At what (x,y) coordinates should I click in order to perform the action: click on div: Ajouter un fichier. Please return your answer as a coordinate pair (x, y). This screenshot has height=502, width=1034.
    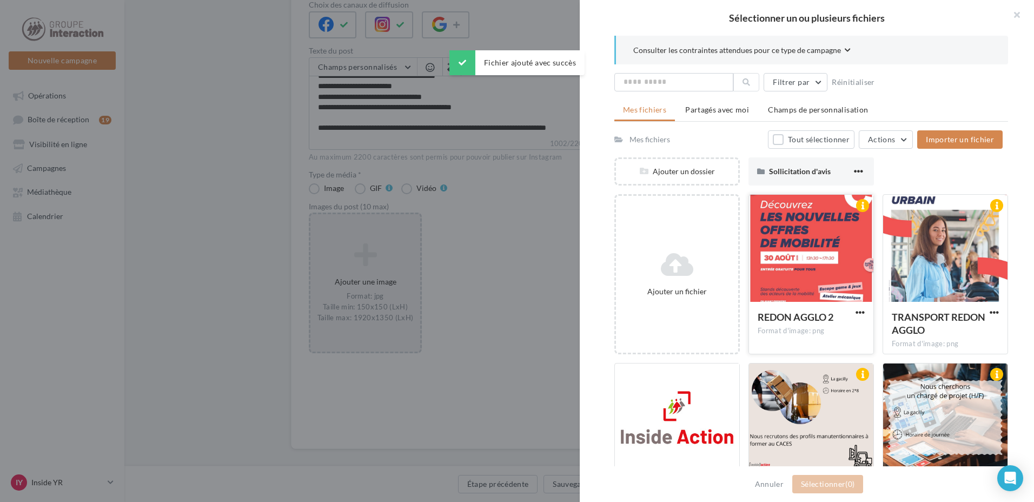
    Looking at the image, I should click on (677, 292).